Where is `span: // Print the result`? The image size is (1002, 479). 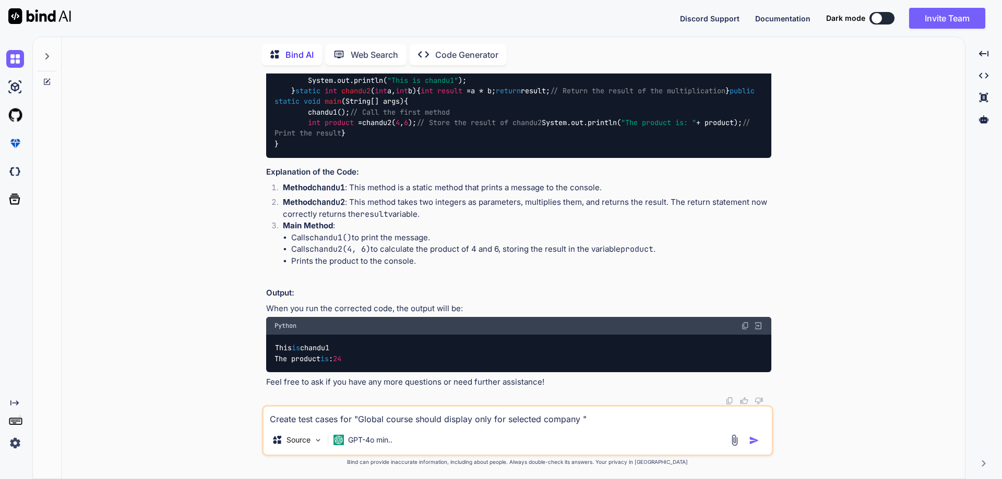 span: // Print the result is located at coordinates (514, 128).